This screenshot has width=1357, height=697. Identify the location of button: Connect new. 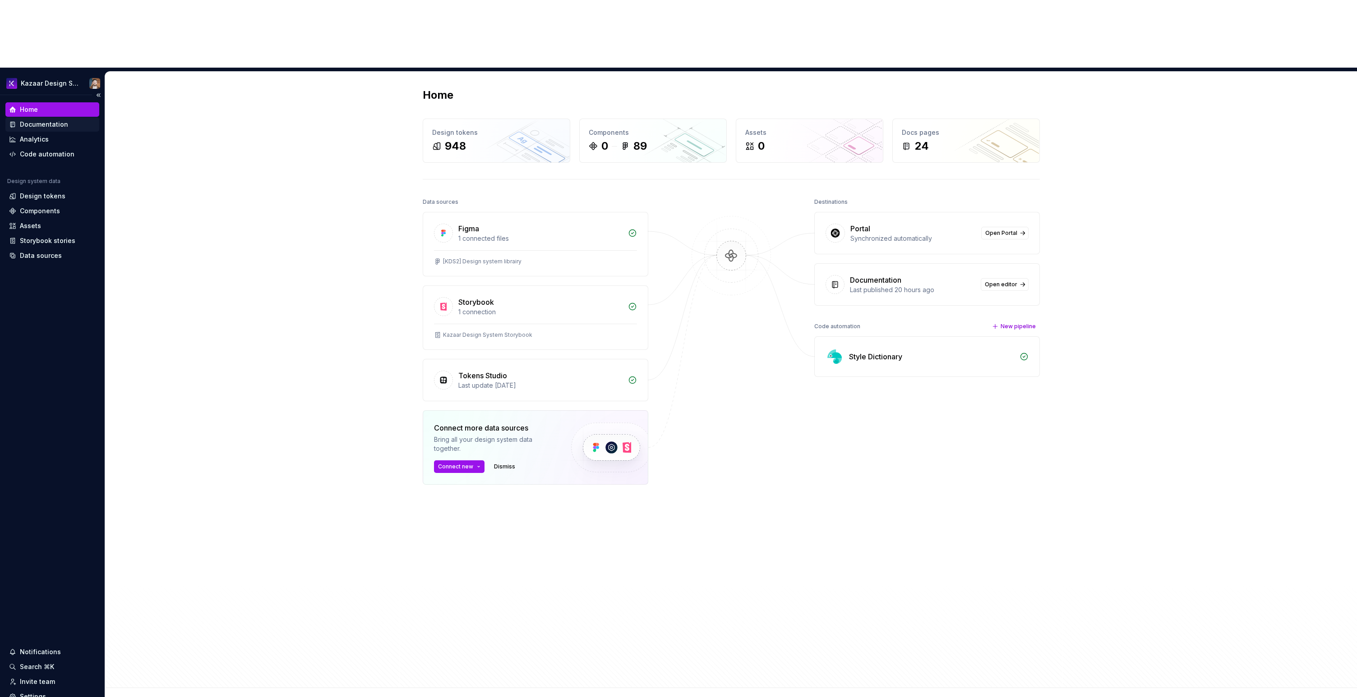
(459, 467).